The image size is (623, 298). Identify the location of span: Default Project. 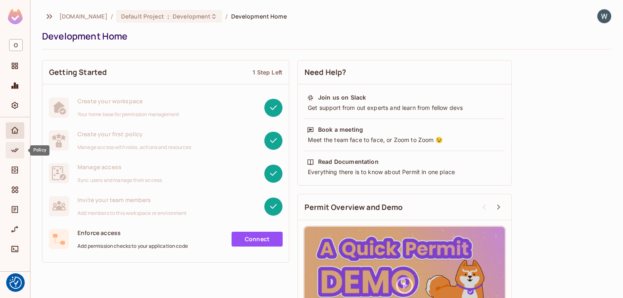
(143, 16).